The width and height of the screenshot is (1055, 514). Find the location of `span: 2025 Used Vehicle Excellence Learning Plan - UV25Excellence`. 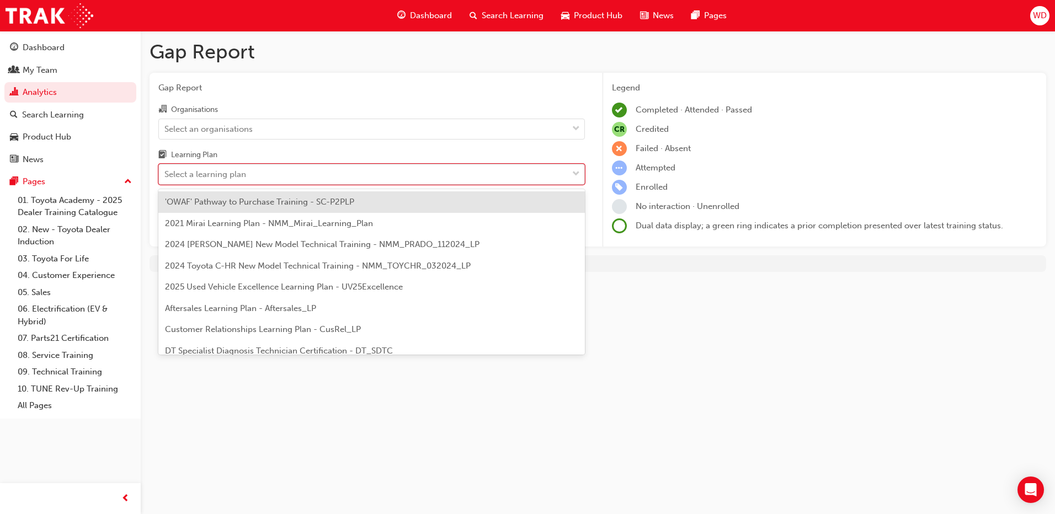

span: 2025 Used Vehicle Excellence Learning Plan - UV25Excellence is located at coordinates (284, 287).